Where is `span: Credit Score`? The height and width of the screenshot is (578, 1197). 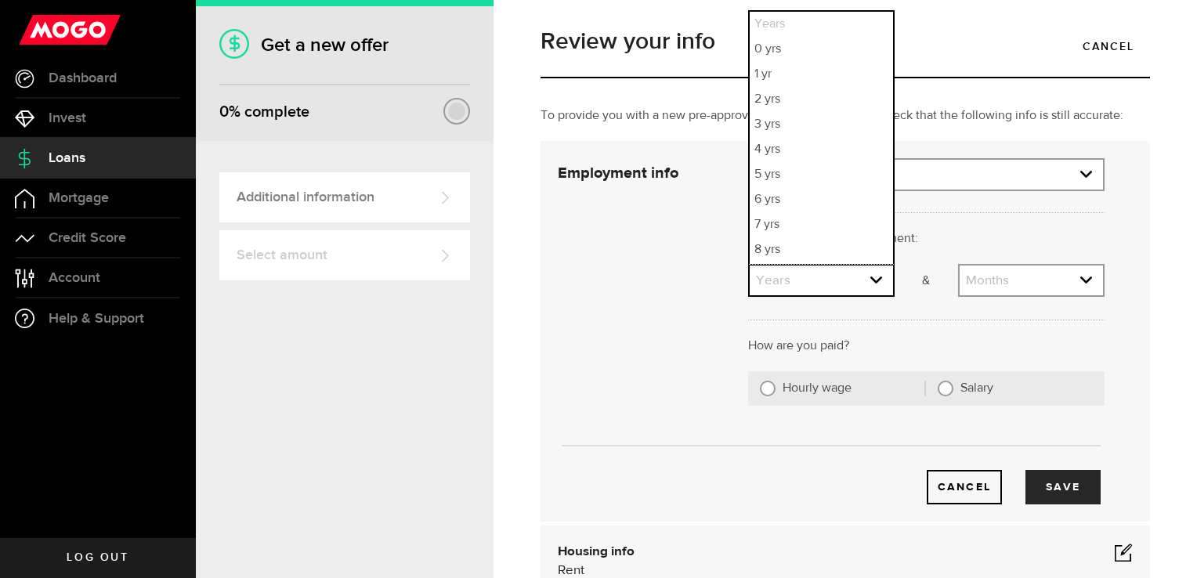 span: Credit Score is located at coordinates (87, 238).